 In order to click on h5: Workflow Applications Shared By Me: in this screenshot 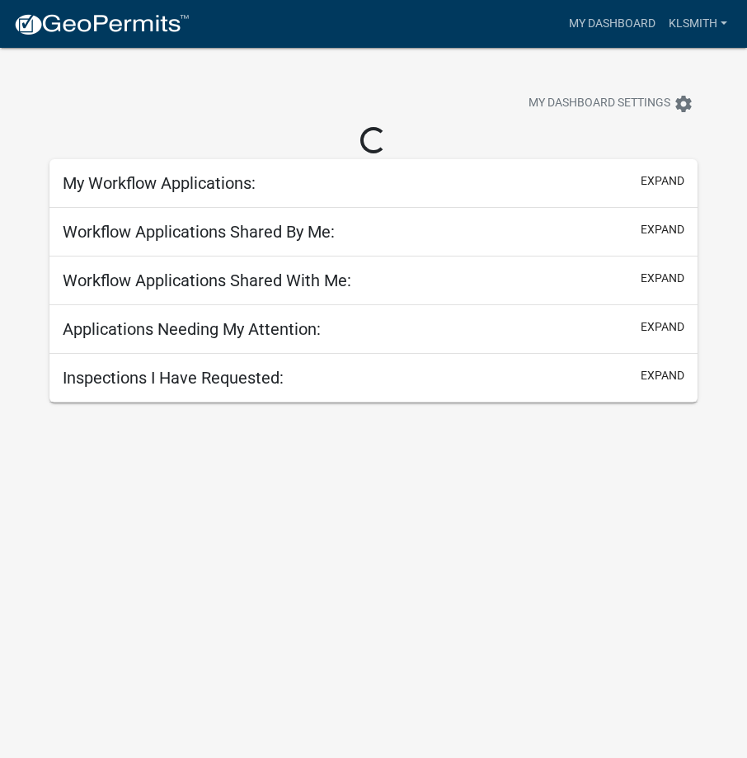, I will do `click(199, 232)`.